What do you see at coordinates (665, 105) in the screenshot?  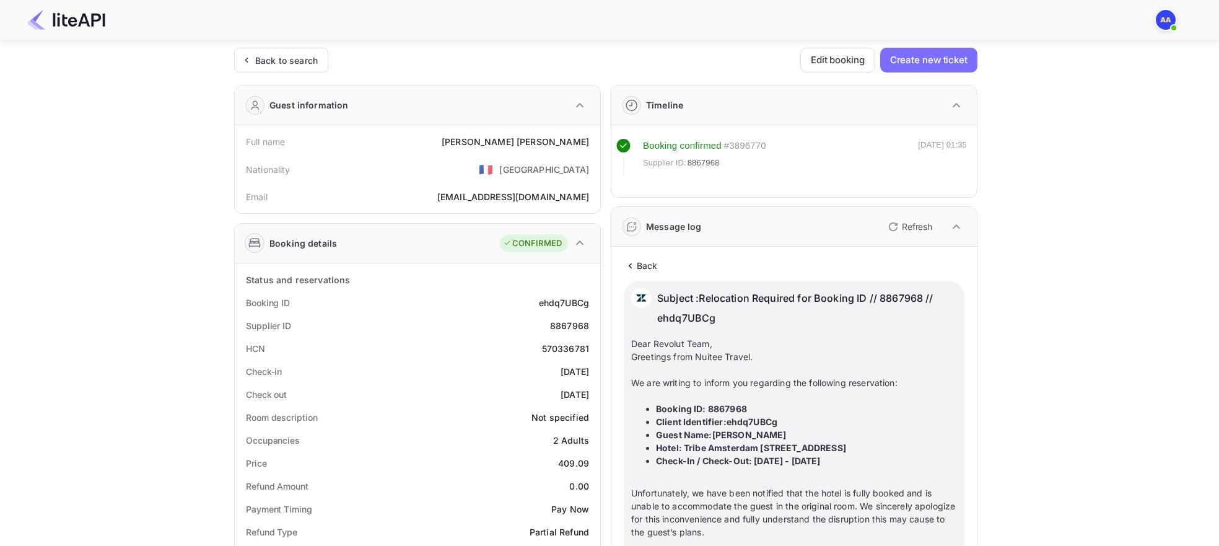 I see `div: Timeline` at bounding box center [665, 105].